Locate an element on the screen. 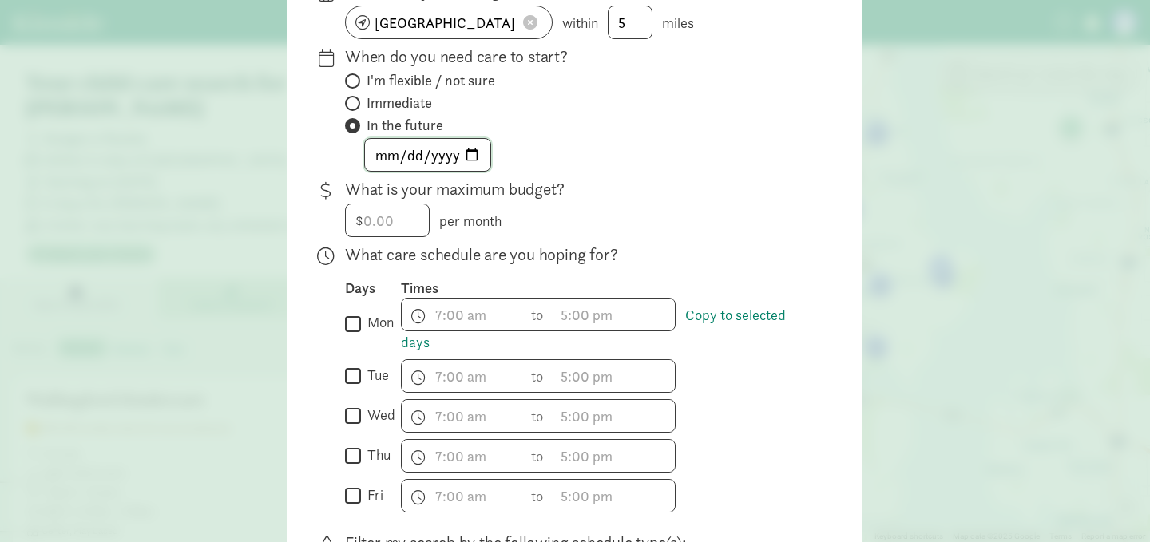 The width and height of the screenshot is (1150, 542). p: What is your maximum budget? is located at coordinates (578, 189).